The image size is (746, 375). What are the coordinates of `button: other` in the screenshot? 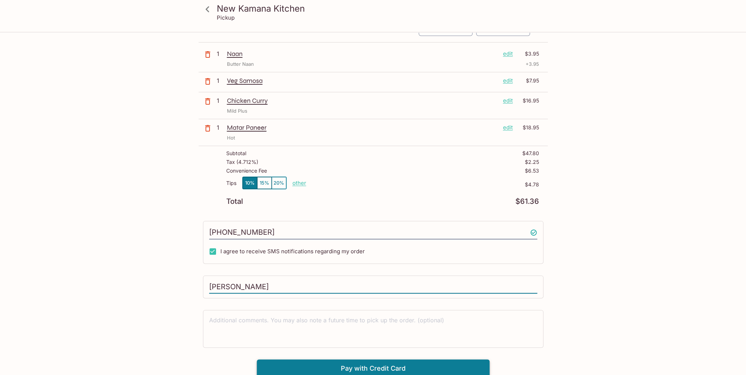 It's located at (299, 183).